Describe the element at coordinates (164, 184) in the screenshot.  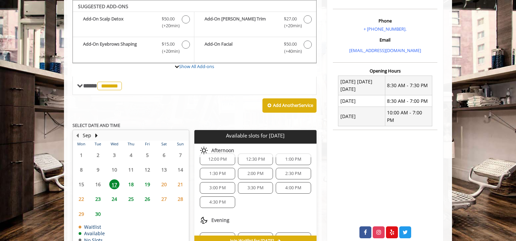
I see `span: 20` at that location.